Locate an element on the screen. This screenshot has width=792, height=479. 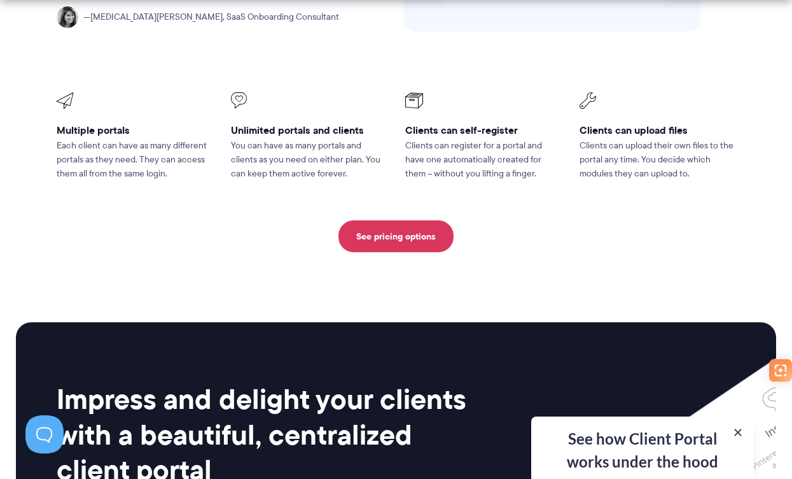
a: See pricing options is located at coordinates (396, 236).